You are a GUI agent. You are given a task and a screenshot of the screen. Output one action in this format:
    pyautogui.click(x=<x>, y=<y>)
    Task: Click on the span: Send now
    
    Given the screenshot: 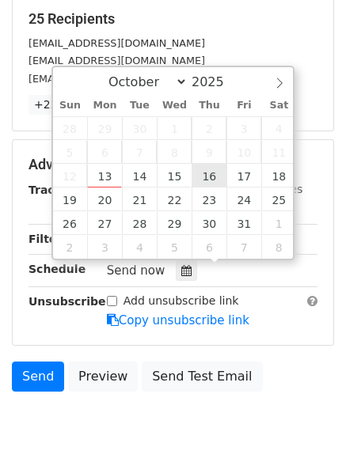 What is the action you would take?
    pyautogui.click(x=136, y=271)
    